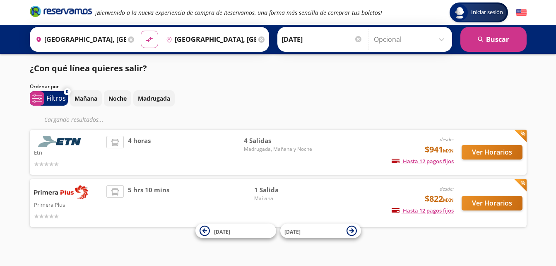 The width and height of the screenshot is (556, 266). What do you see at coordinates (61, 12) in the screenshot?
I see `a: Brand Logo` at bounding box center [61, 12].